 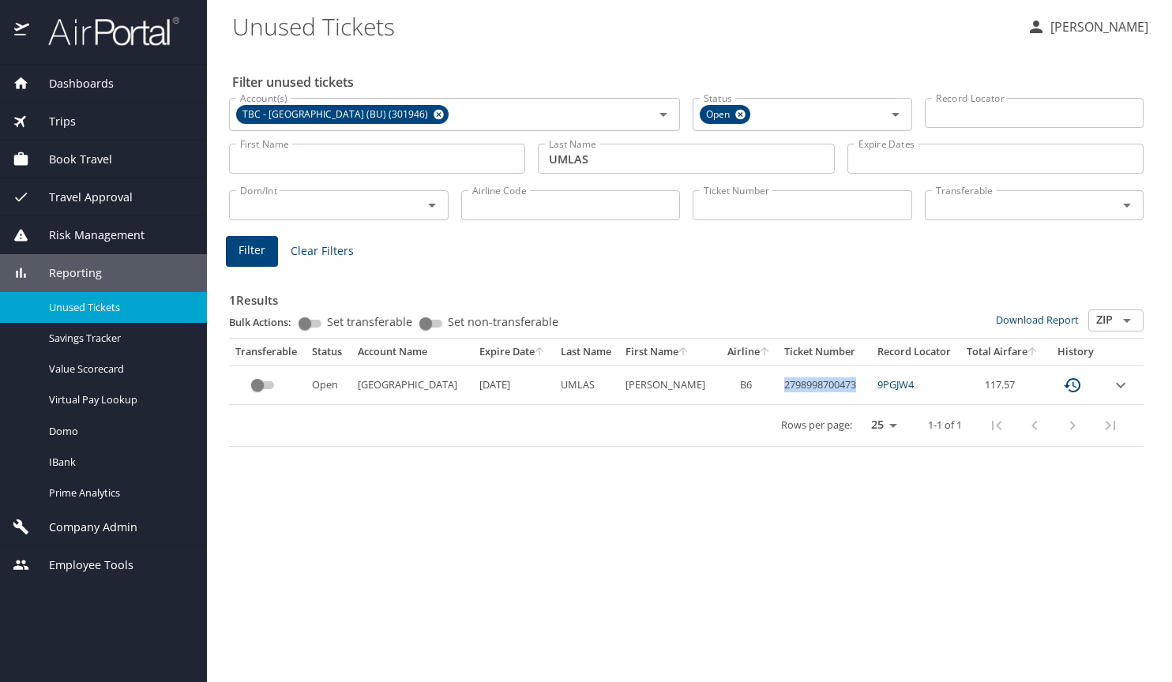 What do you see at coordinates (689, 82) in the screenshot?
I see `h2: Filter unused tickets` at bounding box center [689, 82].